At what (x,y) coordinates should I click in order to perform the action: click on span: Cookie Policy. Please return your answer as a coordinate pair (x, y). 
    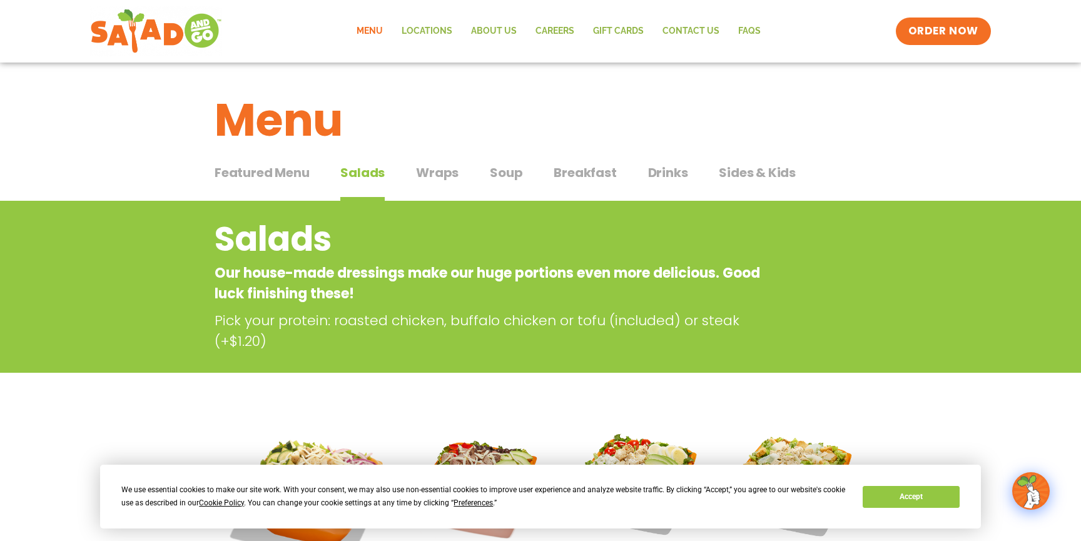
    Looking at the image, I should click on (222, 503).